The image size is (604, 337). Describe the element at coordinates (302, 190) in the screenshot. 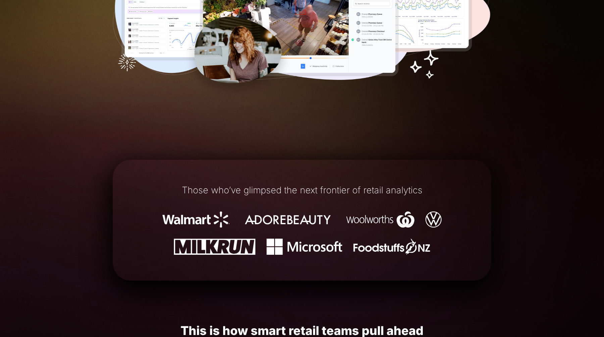

I see `h1: Those who’ve glimpsed the next frontier of retail analytics` at that location.